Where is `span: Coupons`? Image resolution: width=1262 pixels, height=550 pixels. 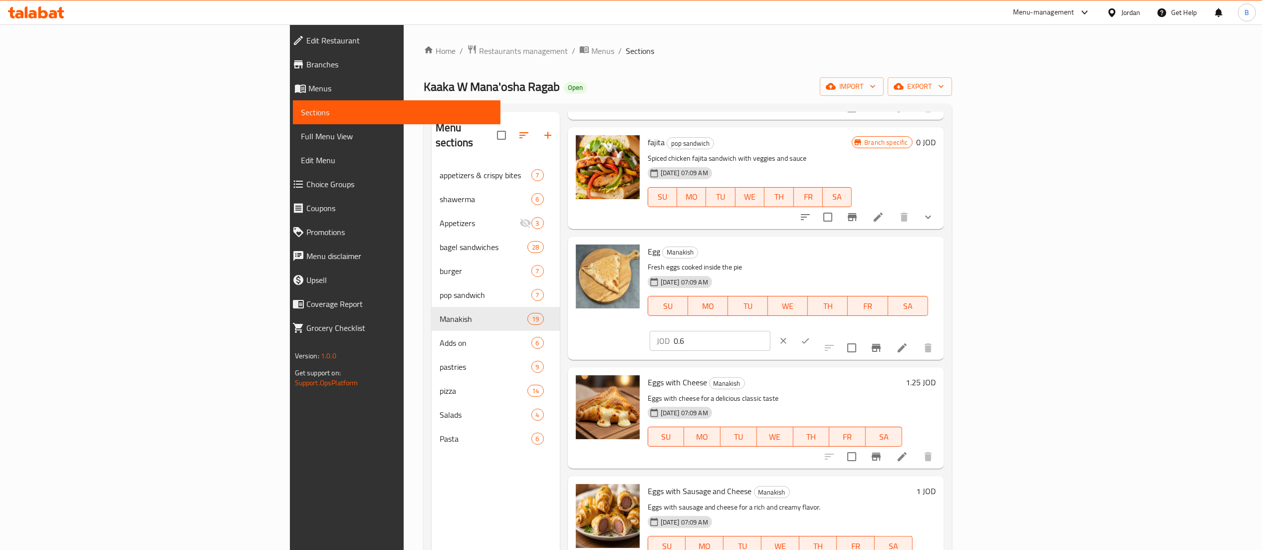 span: Coupons is located at coordinates (399, 208).